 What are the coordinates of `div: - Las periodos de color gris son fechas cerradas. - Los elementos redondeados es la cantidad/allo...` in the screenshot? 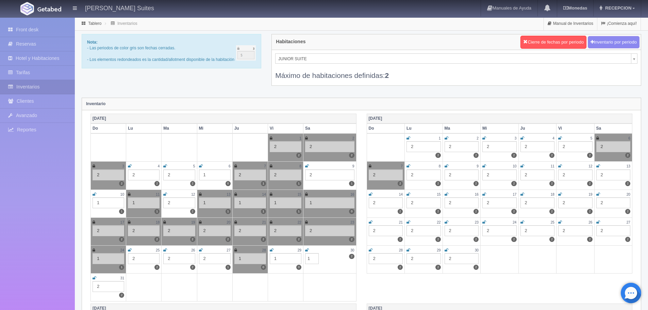 It's located at (171, 51).